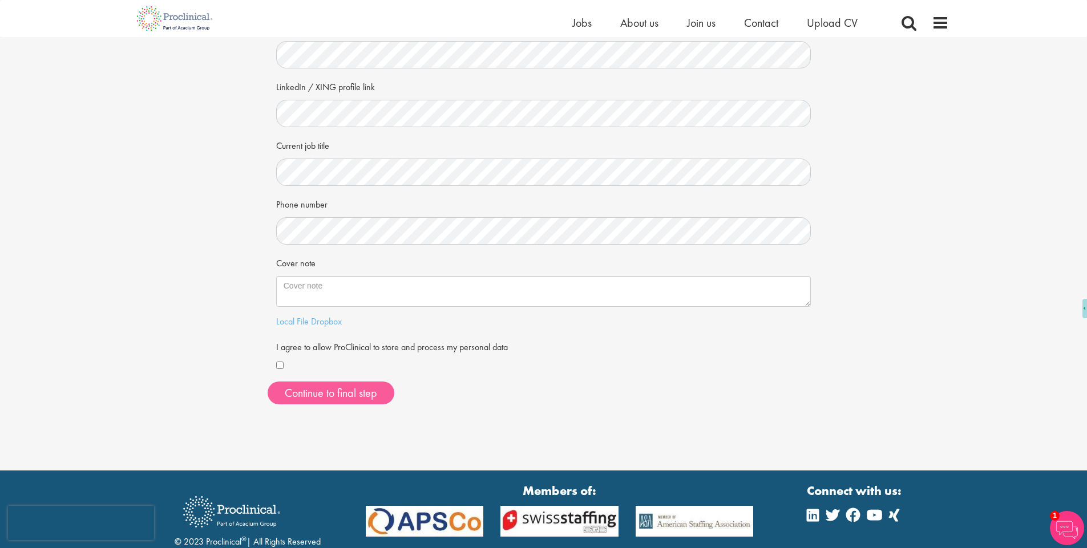 The width and height of the screenshot is (1087, 548). Describe the element at coordinates (582, 23) in the screenshot. I see `a: Jobs` at that location.